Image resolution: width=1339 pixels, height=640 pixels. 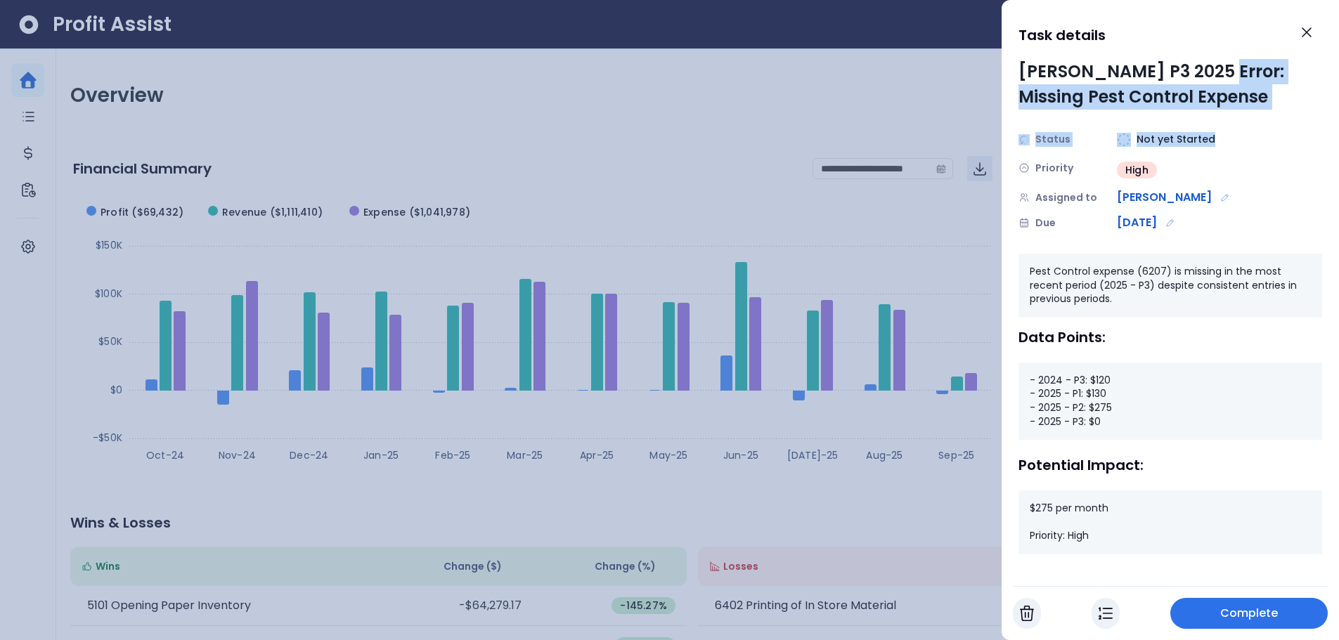 What do you see at coordinates (1176, 139) in the screenshot?
I see `span: Not yet Started` at bounding box center [1176, 139].